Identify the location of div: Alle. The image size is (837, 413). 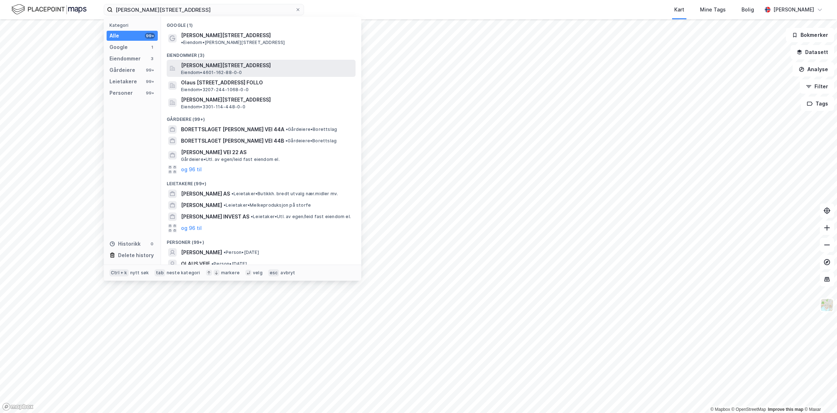
(114, 36).